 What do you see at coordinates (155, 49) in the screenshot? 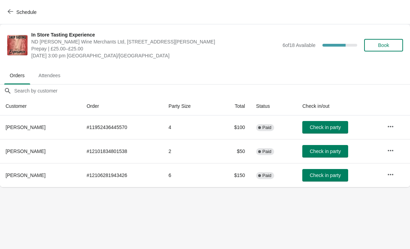
I see `span: Prepay | £25.00–£25.00` at bounding box center [155, 49].